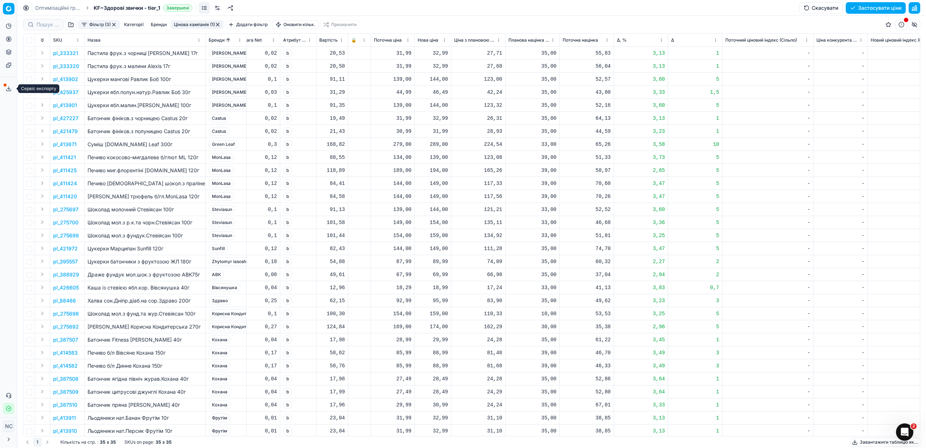 Image resolution: width=926 pixels, height=448 pixels. What do you see at coordinates (478, 183) in the screenshot?
I see `div: 117,33` at bounding box center [478, 183].